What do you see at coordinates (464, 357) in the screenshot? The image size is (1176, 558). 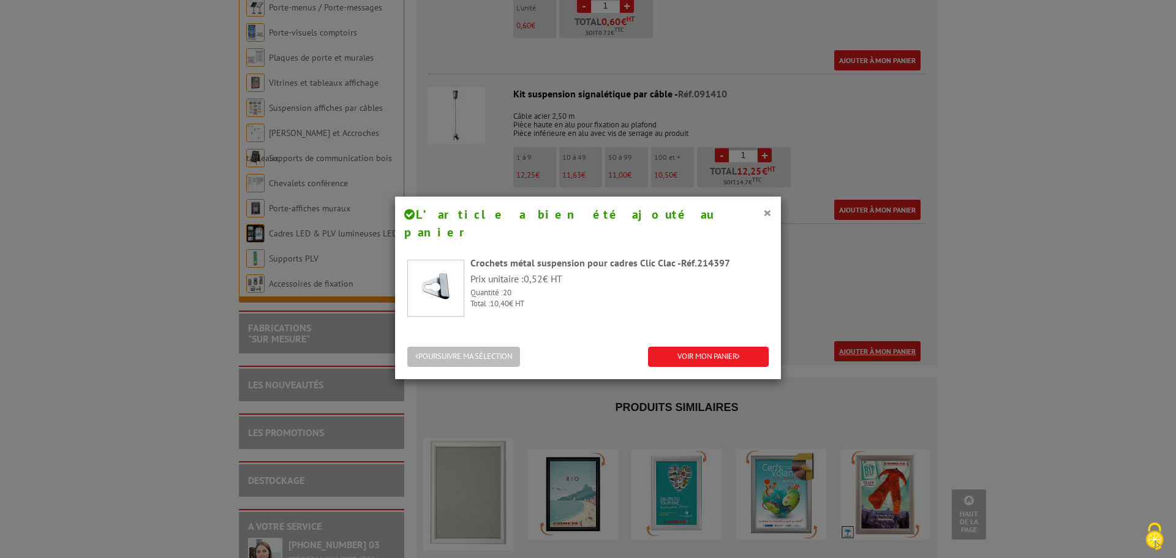 I see `button: POURSUIVRE MA SÉLECTION` at bounding box center [464, 357].